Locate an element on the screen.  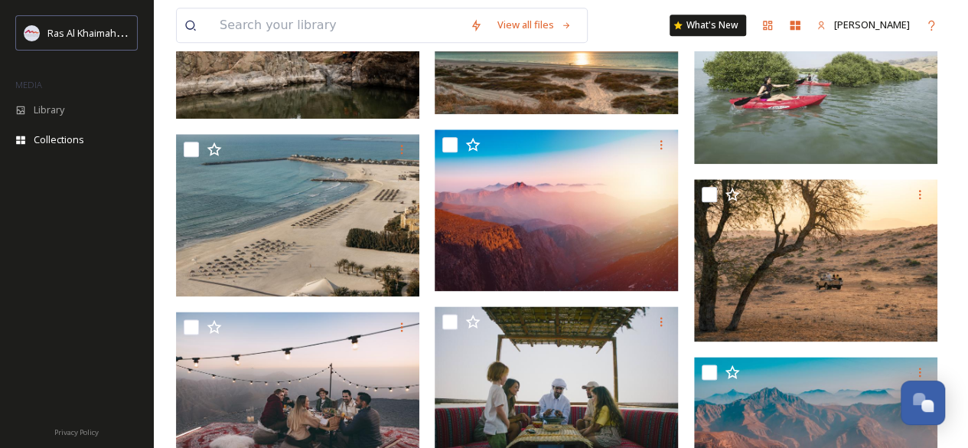
img: Logo_RAKTDA_RGB-01.png is located at coordinates (32, 33).